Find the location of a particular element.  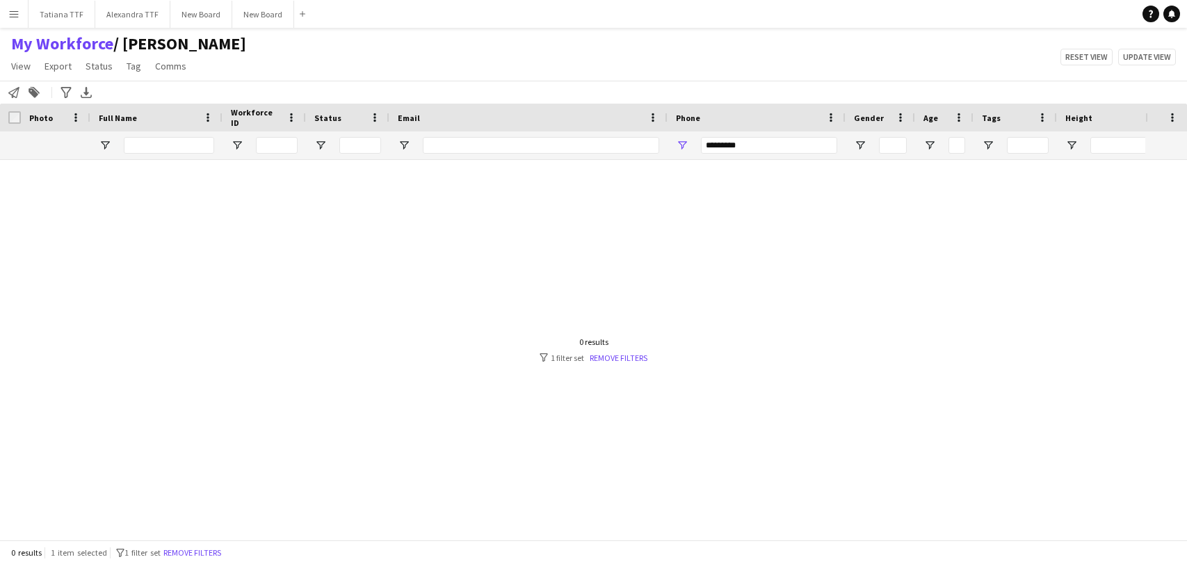

span: Gender is located at coordinates (868, 118).